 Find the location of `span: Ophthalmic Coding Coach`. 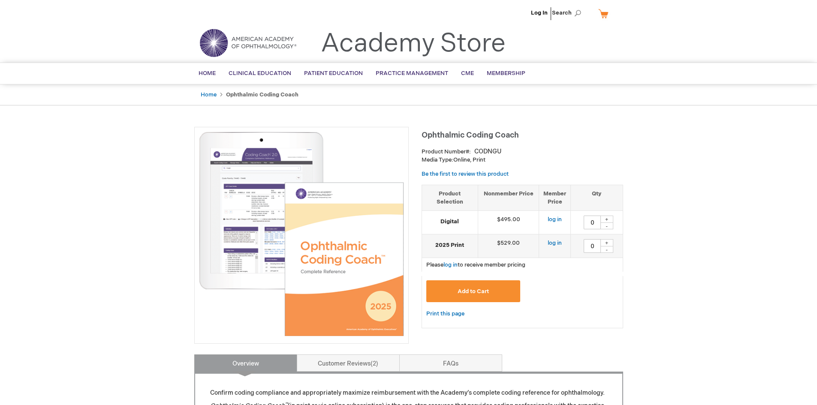

span: Ophthalmic Coding Coach is located at coordinates (470, 135).